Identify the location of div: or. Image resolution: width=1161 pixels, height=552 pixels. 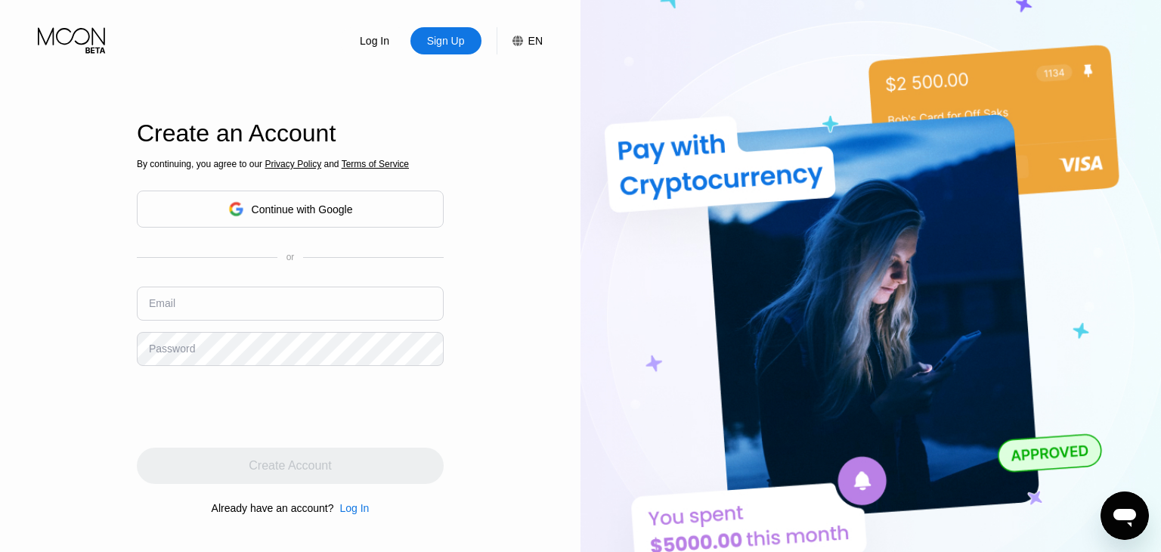
(290, 257).